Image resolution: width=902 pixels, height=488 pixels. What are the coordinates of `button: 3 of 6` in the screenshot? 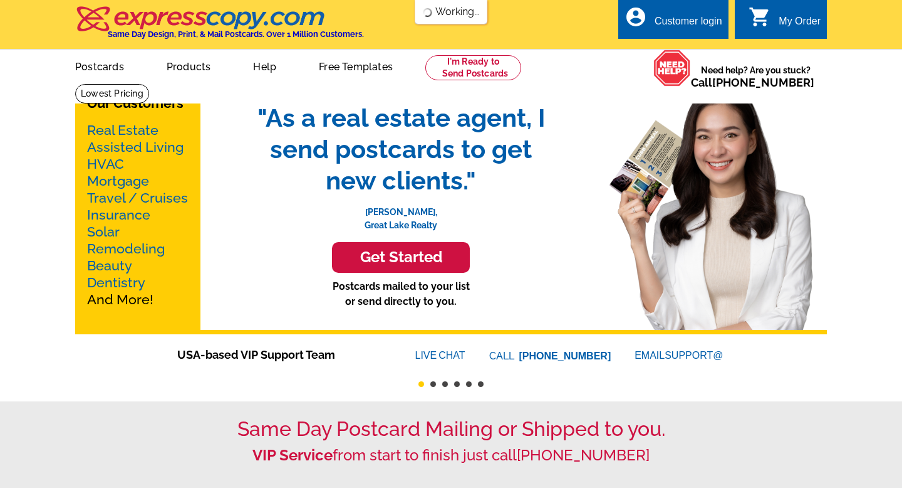 It's located at (445, 384).